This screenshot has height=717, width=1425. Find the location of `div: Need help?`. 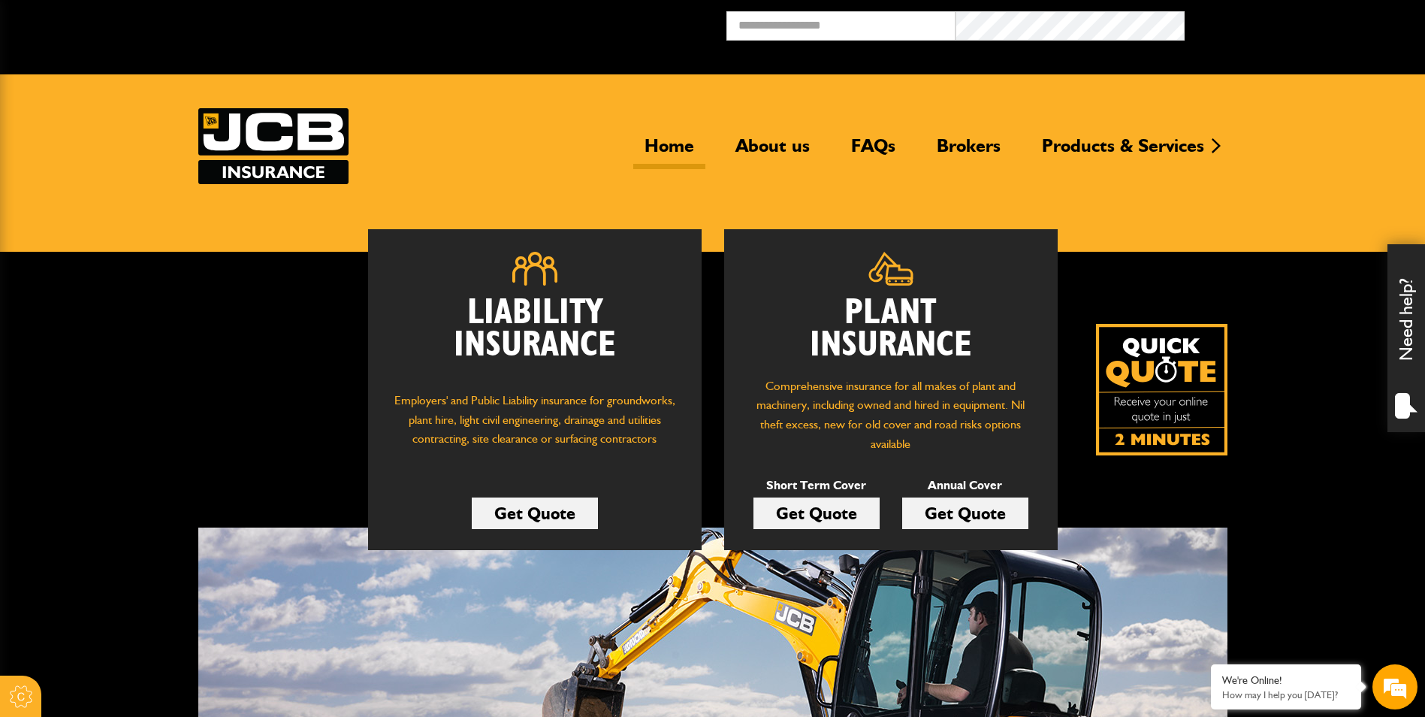

div: Need help? is located at coordinates (1407, 338).